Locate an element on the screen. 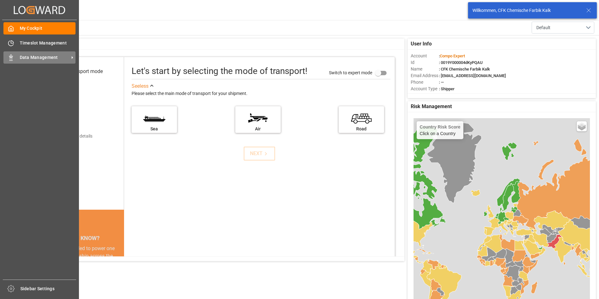 This screenshot has height=299, width=599. span: : Shipper is located at coordinates (447, 89).